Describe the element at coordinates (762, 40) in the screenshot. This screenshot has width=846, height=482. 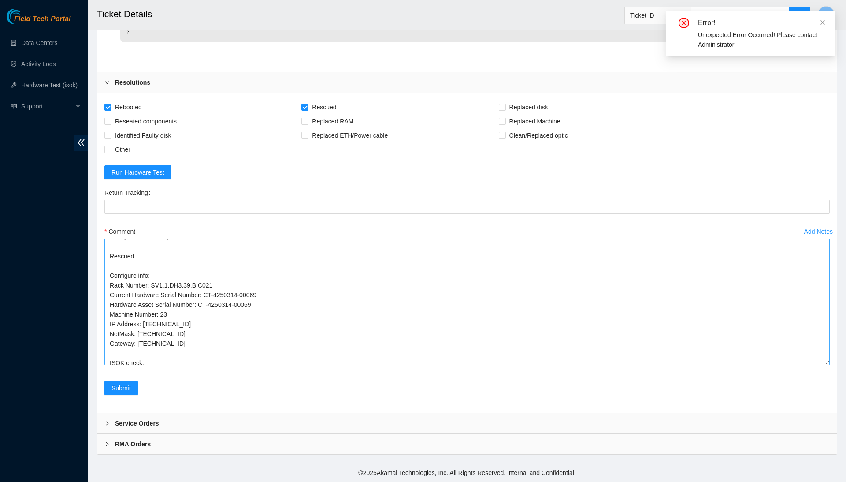
I see `div: Unexpected Error Occurred! Please contact Administrator.` at that location.